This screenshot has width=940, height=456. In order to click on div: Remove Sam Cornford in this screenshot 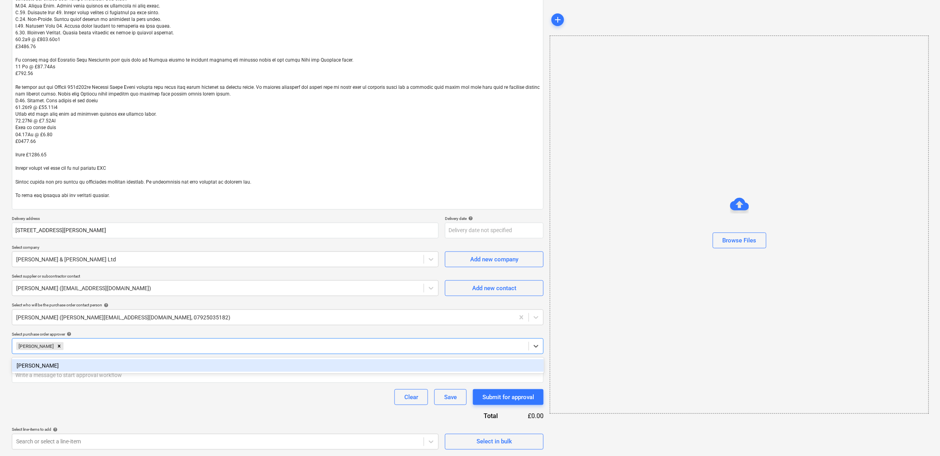, I will do `click(59, 346)`.